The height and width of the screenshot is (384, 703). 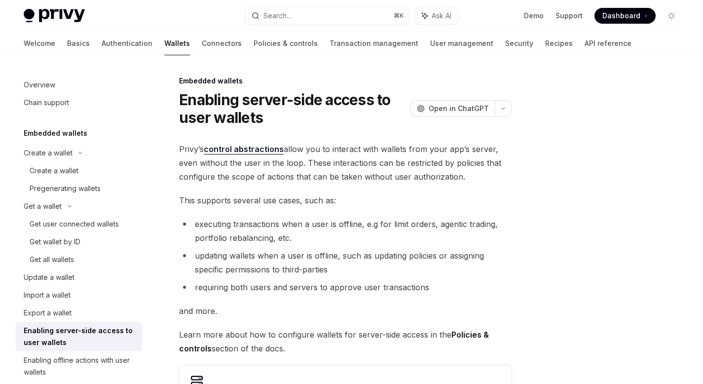 I want to click on a: Get user connected wallets, so click(x=79, y=224).